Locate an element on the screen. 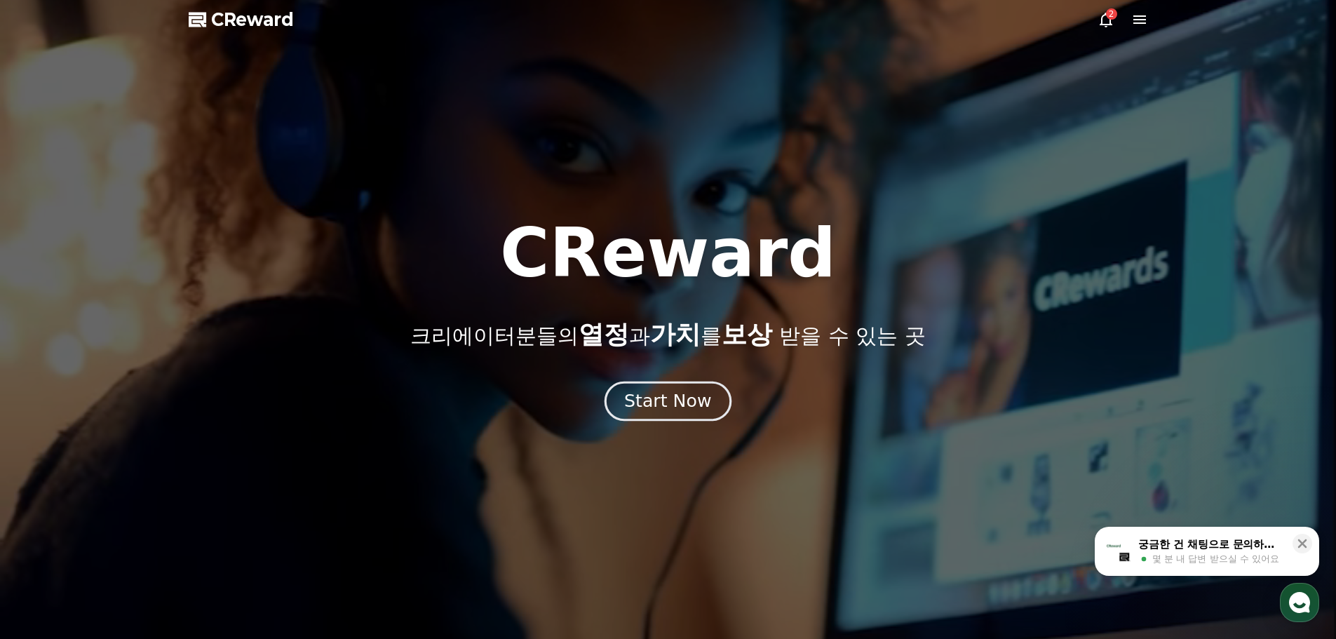  span: 가치 is located at coordinates (675, 334).